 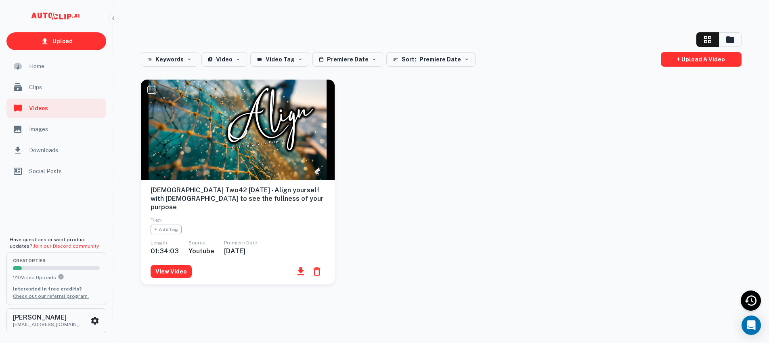 What do you see at coordinates (166, 229) in the screenshot?
I see `span: + Add Tag` at bounding box center [166, 229].